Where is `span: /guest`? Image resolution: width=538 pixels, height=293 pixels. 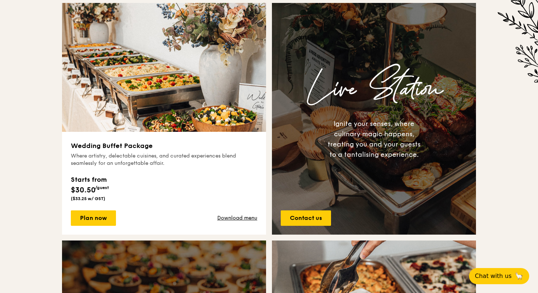
span: /guest is located at coordinates (102, 187).